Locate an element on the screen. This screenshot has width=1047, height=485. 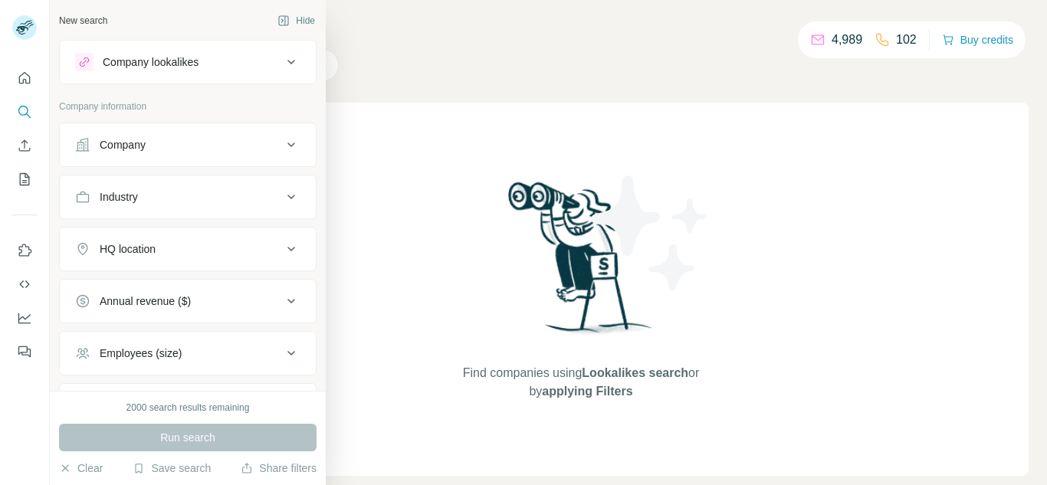
img: Surfe Illustration - Woman searching with binoculars is located at coordinates (581, 263).